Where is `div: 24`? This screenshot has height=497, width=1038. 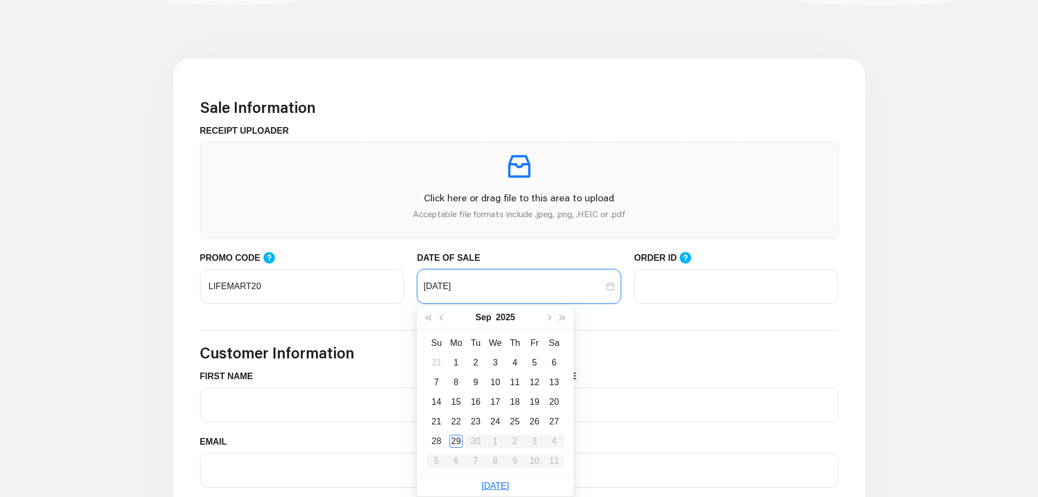 div: 24 is located at coordinates (495, 421).